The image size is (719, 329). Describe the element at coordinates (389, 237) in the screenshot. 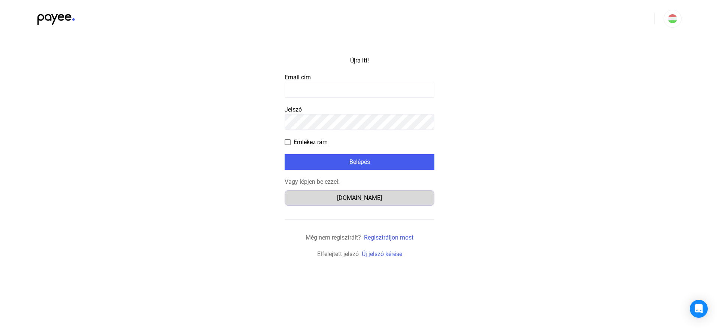

I see `a: Regisztráljon most` at that location.